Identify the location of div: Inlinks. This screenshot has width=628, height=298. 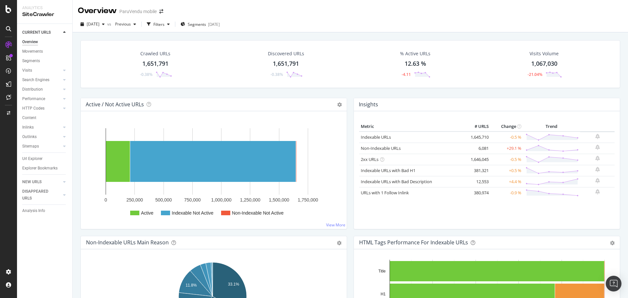
(28, 127).